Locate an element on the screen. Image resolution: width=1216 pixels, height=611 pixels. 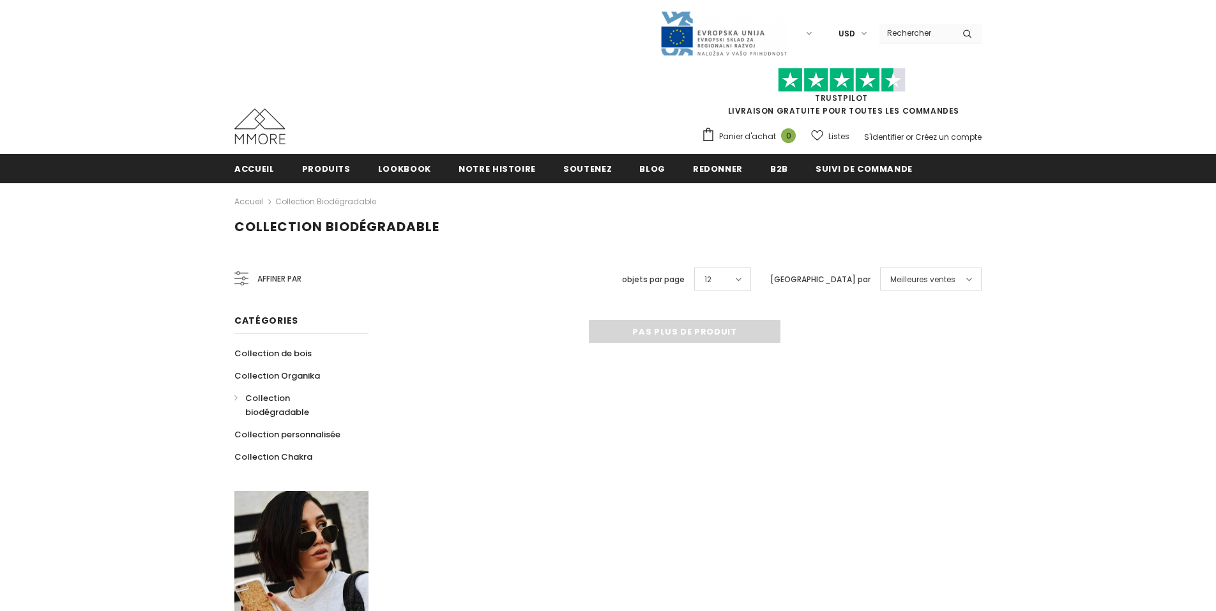
span: 0 is located at coordinates (788, 135).